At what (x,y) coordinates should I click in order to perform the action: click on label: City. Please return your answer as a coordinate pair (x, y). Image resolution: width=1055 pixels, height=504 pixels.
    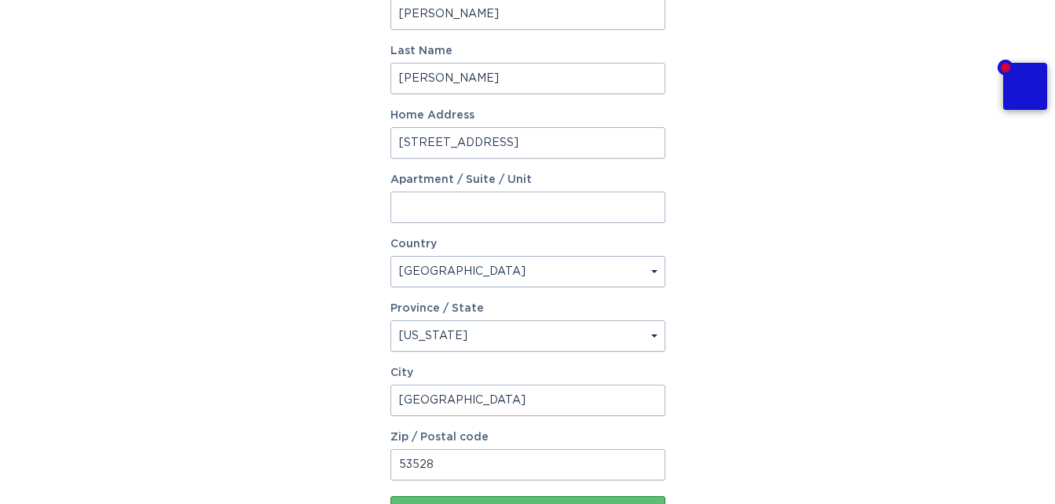
    Looking at the image, I should click on (528, 373).